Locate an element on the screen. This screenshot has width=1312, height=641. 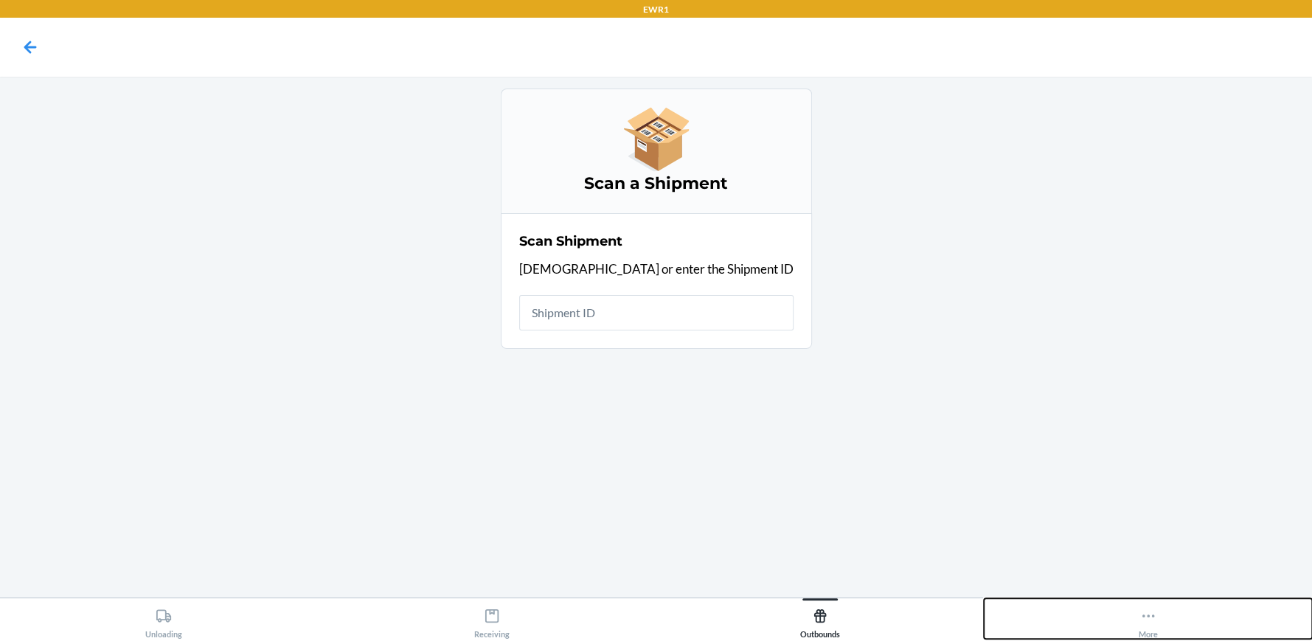
p: EWR1 is located at coordinates (656, 10).